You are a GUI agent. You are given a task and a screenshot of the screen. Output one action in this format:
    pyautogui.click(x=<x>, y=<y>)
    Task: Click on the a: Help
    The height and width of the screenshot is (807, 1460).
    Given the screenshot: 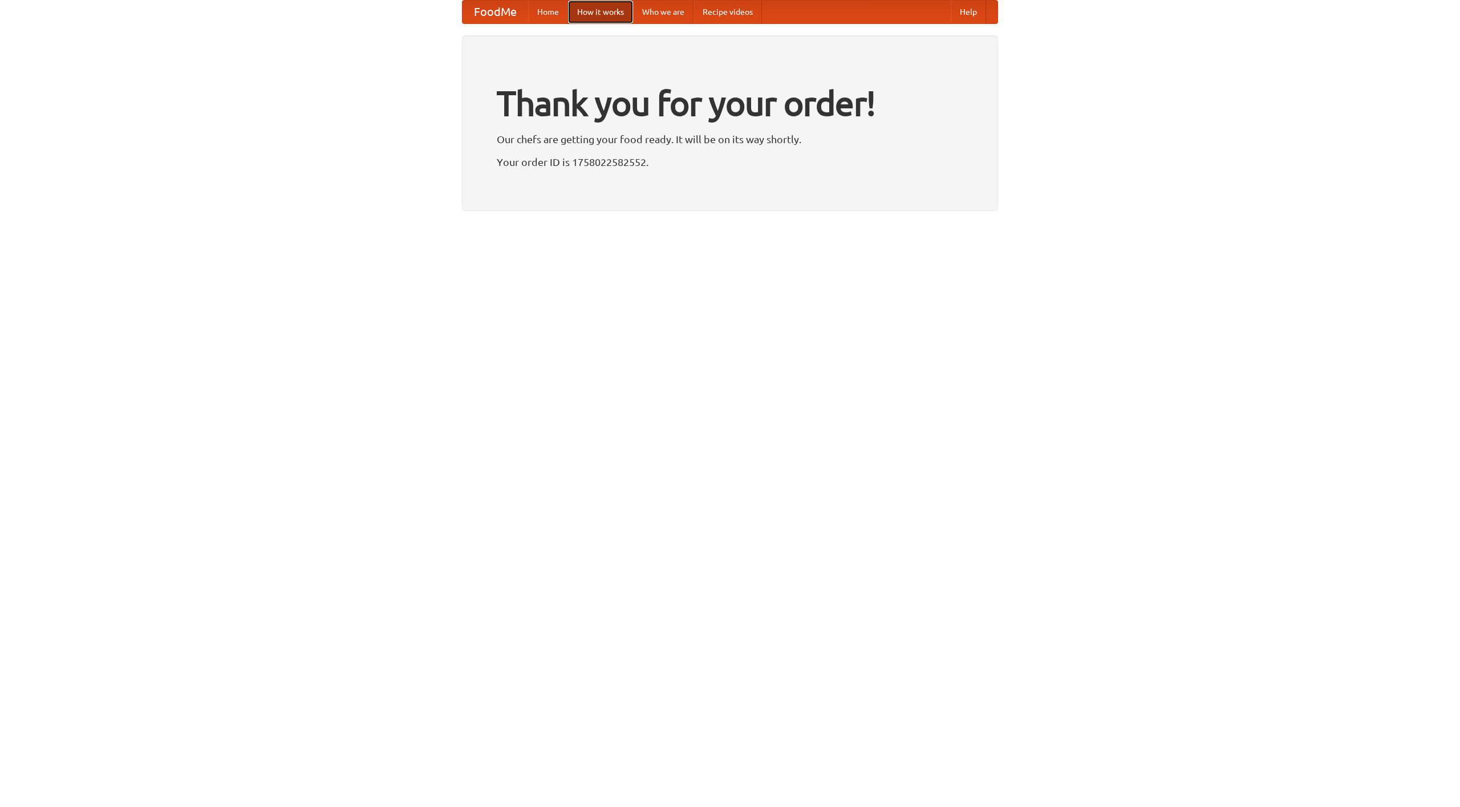 What is the action you would take?
    pyautogui.click(x=969, y=12)
    